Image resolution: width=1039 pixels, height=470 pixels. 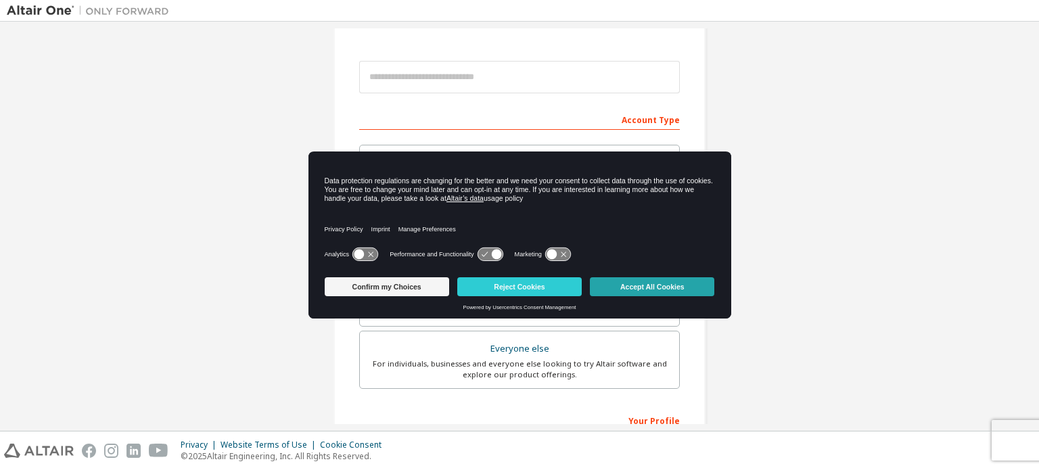 What do you see at coordinates (91, 11) in the screenshot?
I see `img: Altair One` at bounding box center [91, 11].